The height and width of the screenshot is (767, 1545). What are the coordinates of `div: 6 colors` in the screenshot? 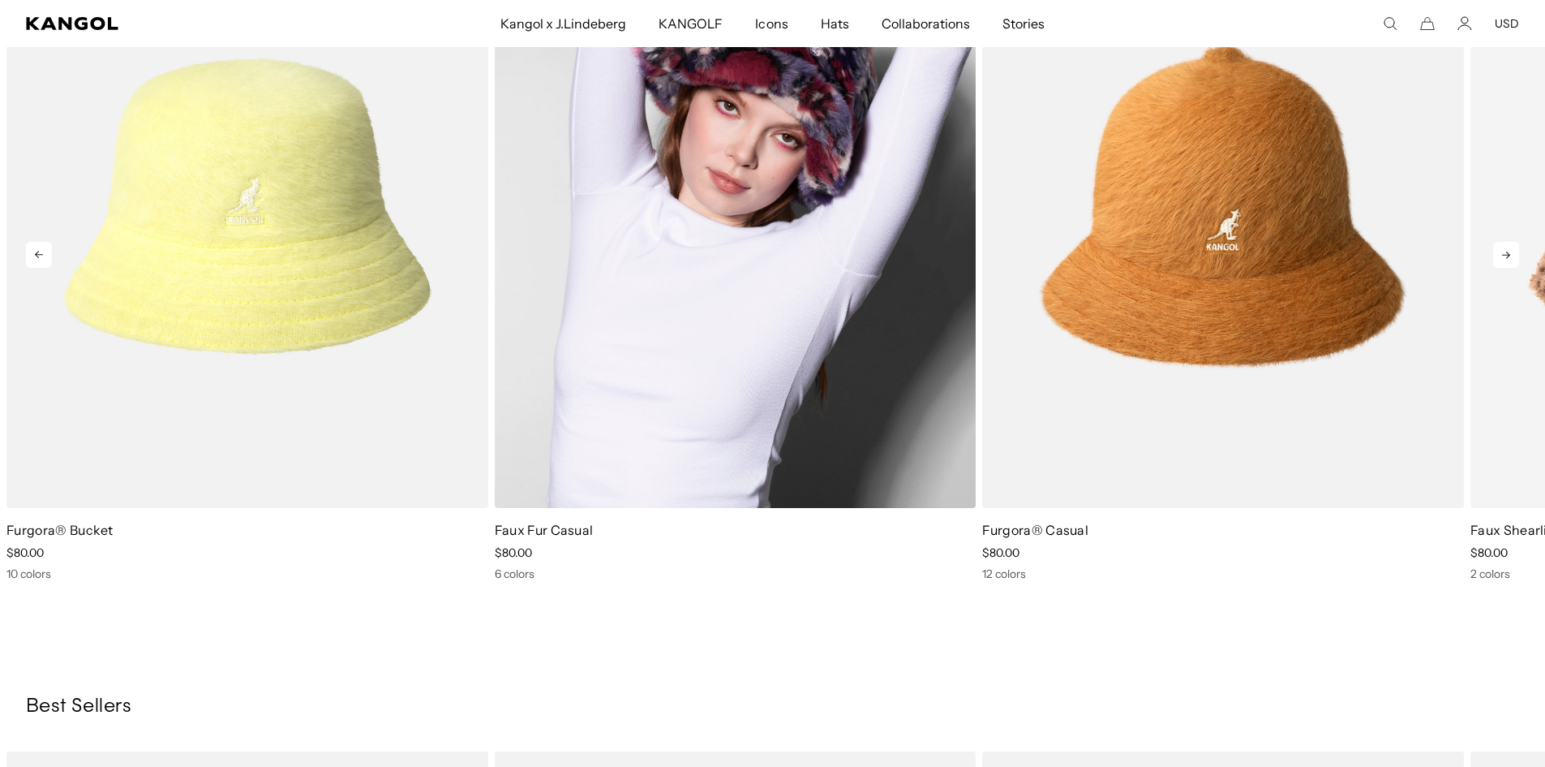 It's located at (736, 574).